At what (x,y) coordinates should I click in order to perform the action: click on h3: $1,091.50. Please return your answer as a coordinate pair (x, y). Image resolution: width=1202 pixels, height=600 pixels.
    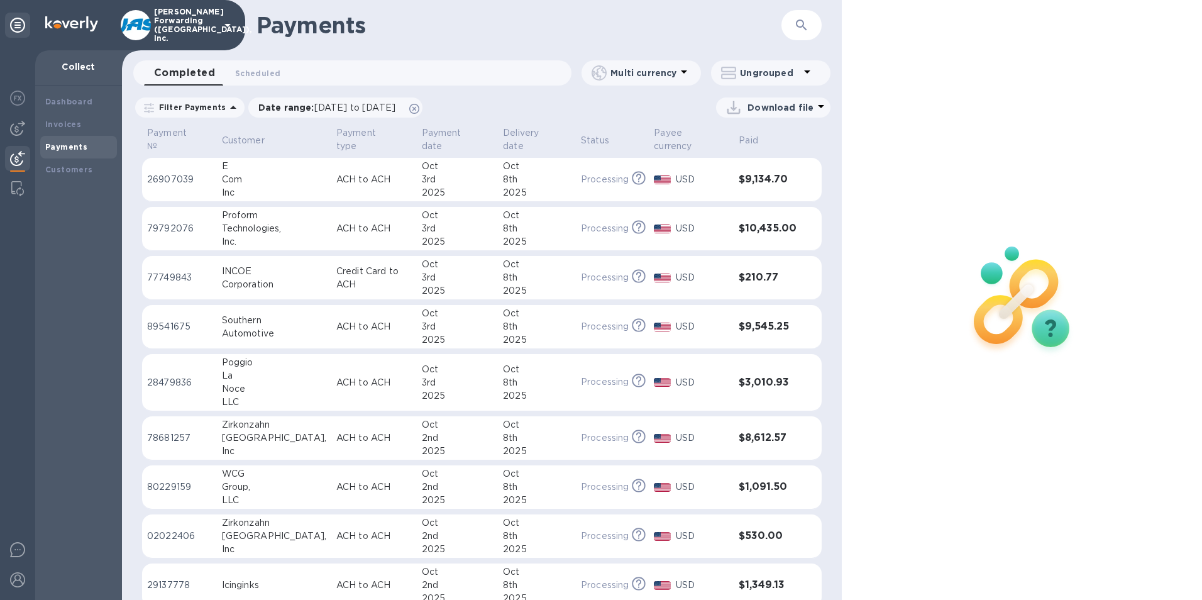
    Looking at the image, I should click on (767, 486).